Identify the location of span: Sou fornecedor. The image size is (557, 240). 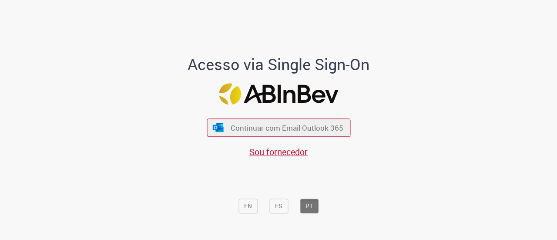
(279, 152).